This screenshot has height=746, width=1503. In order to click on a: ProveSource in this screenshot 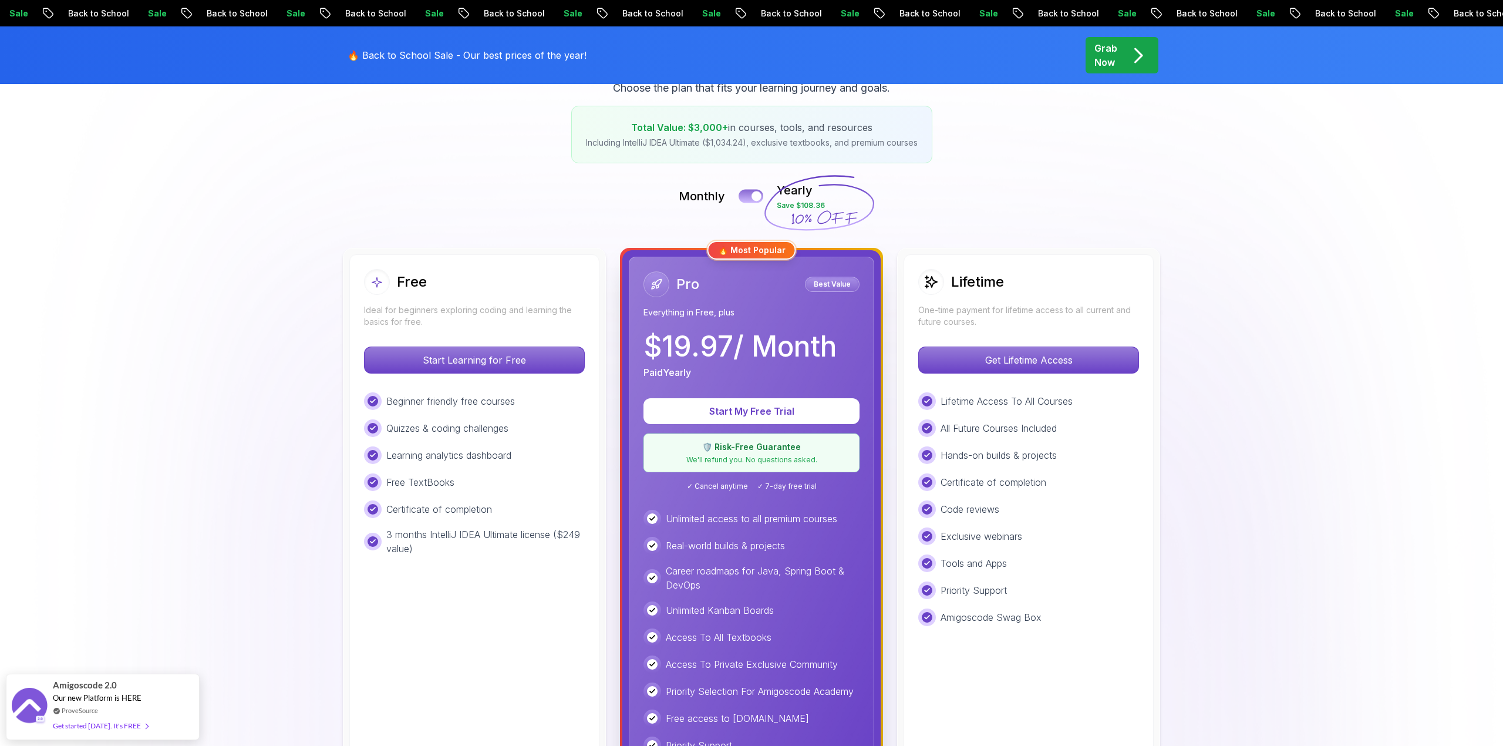, I will do `click(80, 710)`.